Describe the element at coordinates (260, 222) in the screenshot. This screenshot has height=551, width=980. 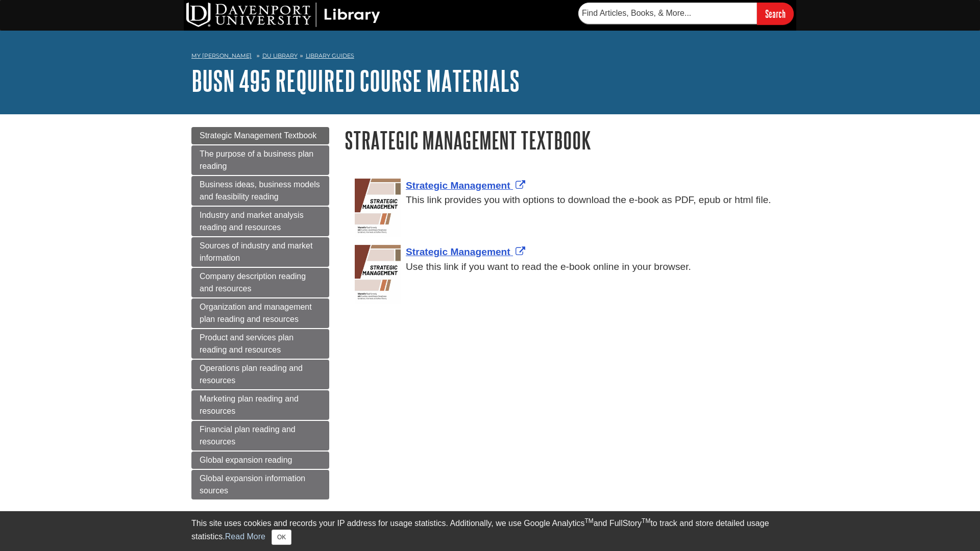
I see `a: Industry and market analysis reading and resources` at that location.